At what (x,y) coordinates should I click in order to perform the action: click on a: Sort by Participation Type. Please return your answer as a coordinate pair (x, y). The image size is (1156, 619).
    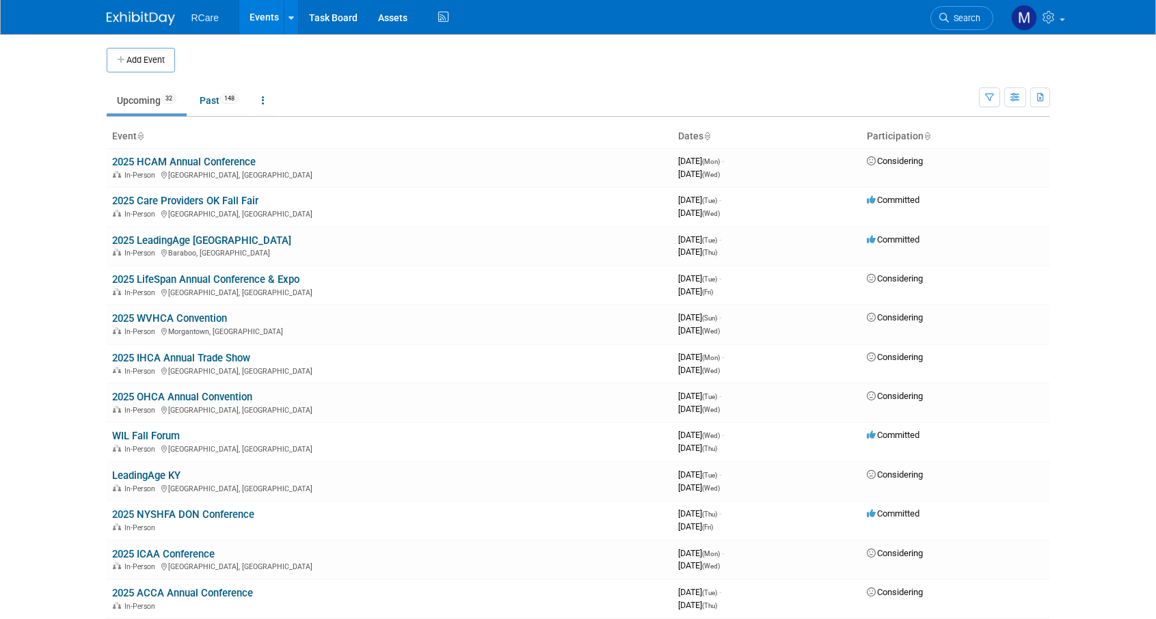
    Looking at the image, I should click on (927, 136).